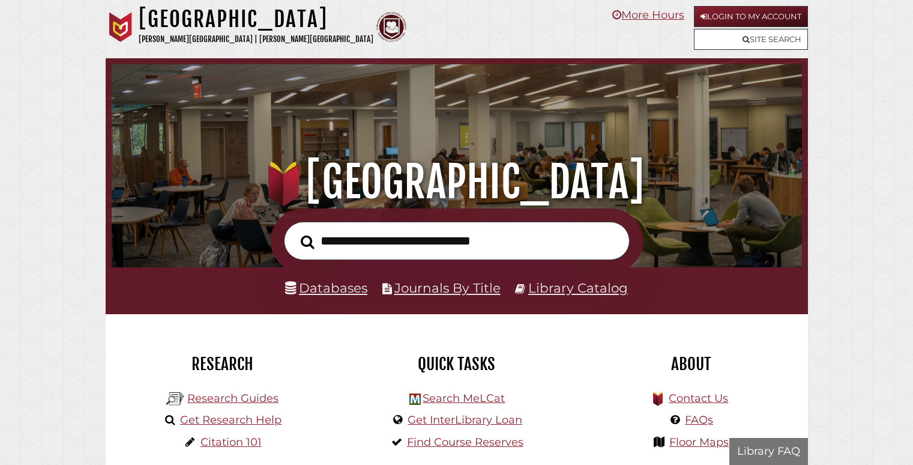  Describe the element at coordinates (392, 27) in the screenshot. I see `img: Calvin Theological Seminary` at that location.